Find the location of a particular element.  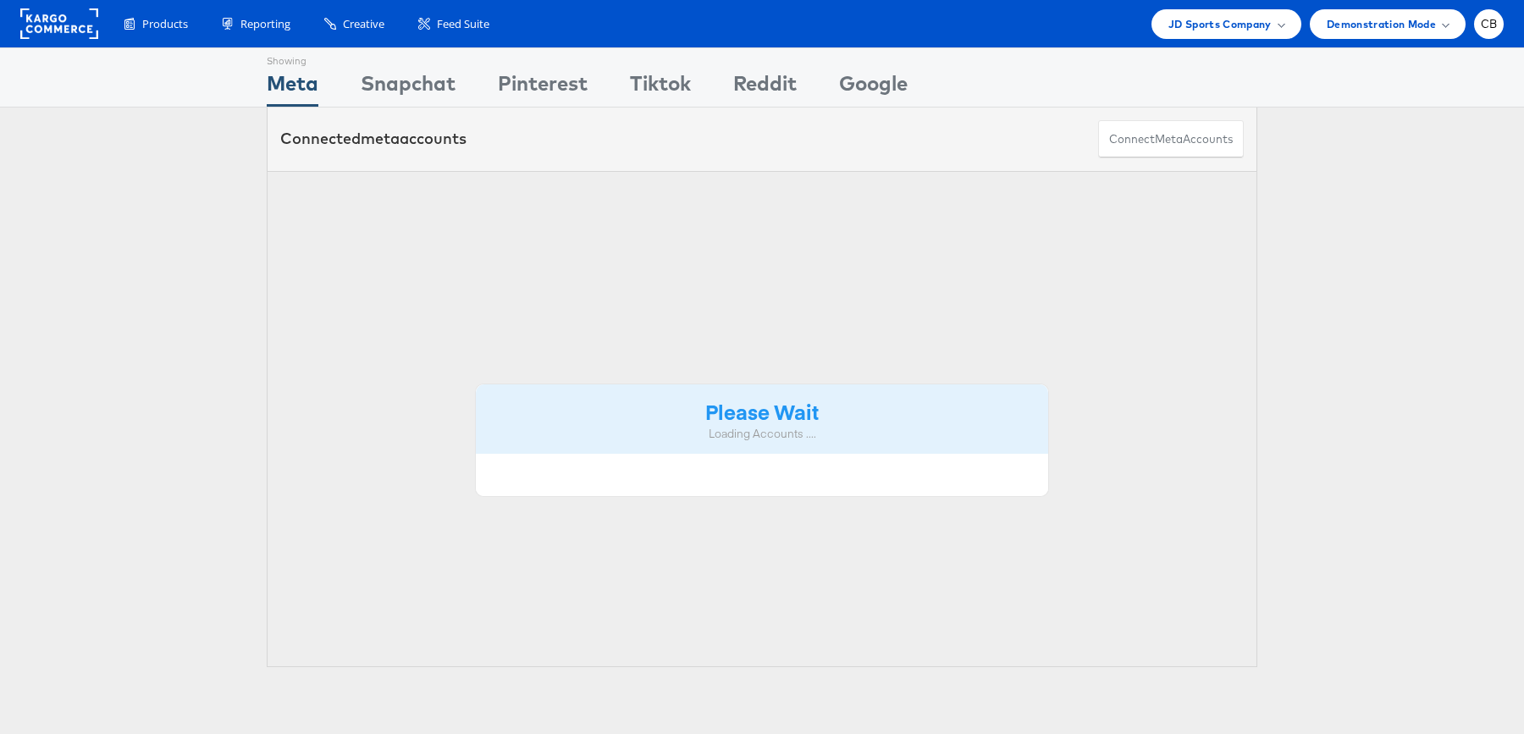

div: Meta is located at coordinates (292, 87).